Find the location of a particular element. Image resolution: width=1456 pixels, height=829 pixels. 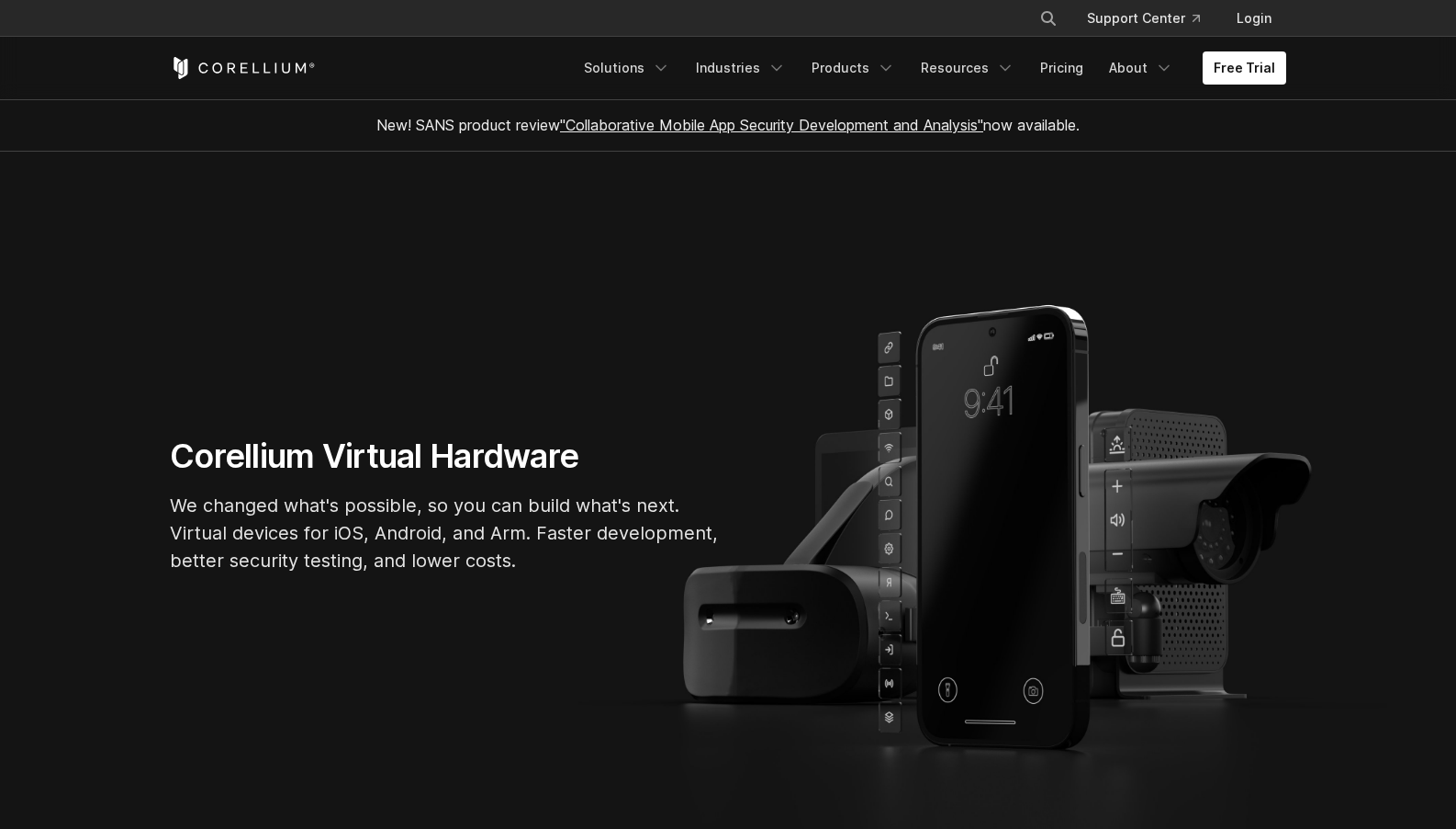

h1: Corellium Virtual Hardware is located at coordinates (445, 456).